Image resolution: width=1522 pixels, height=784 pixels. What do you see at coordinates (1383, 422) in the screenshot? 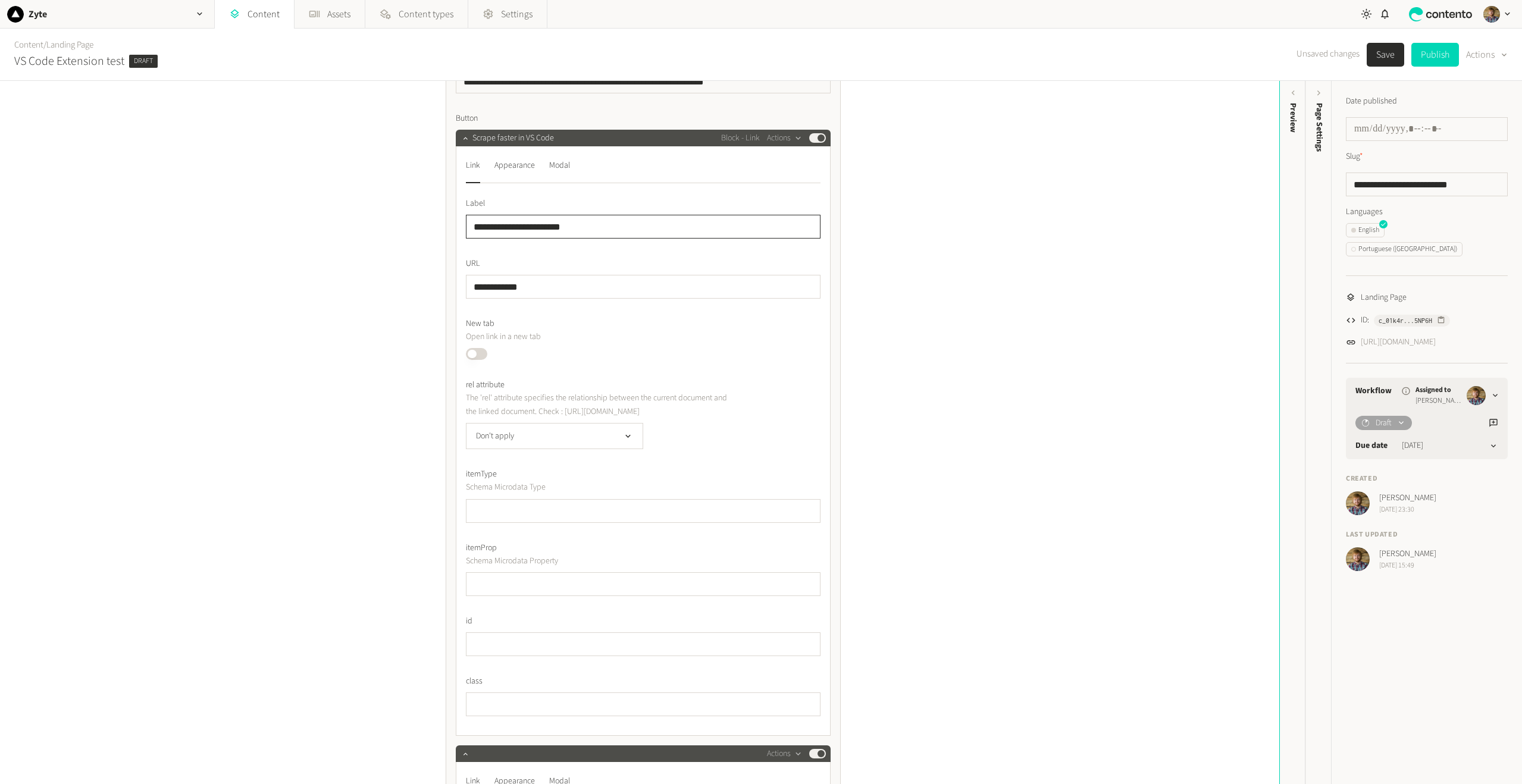
I see `button: Draft` at bounding box center [1383, 422].